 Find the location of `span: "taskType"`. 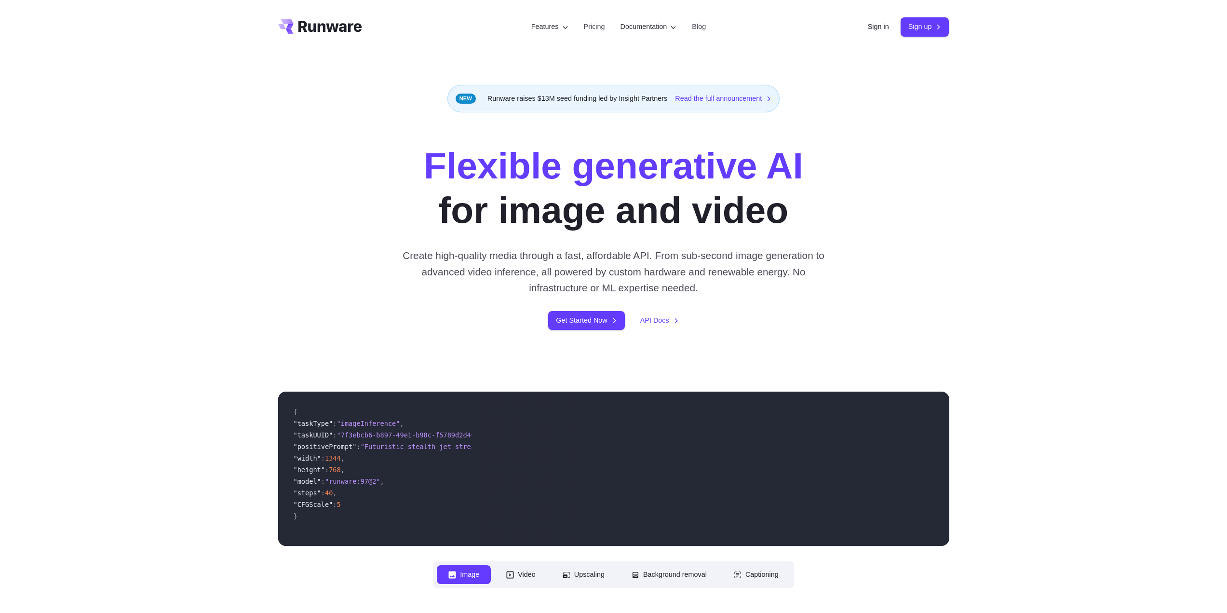

span: "taskType" is located at coordinates (313, 423).